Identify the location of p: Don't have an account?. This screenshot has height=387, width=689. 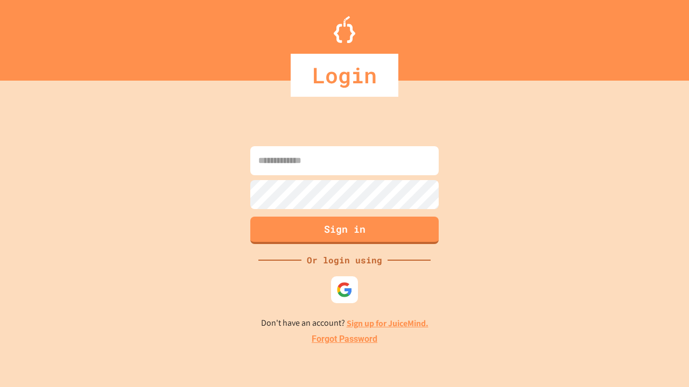
(344, 323).